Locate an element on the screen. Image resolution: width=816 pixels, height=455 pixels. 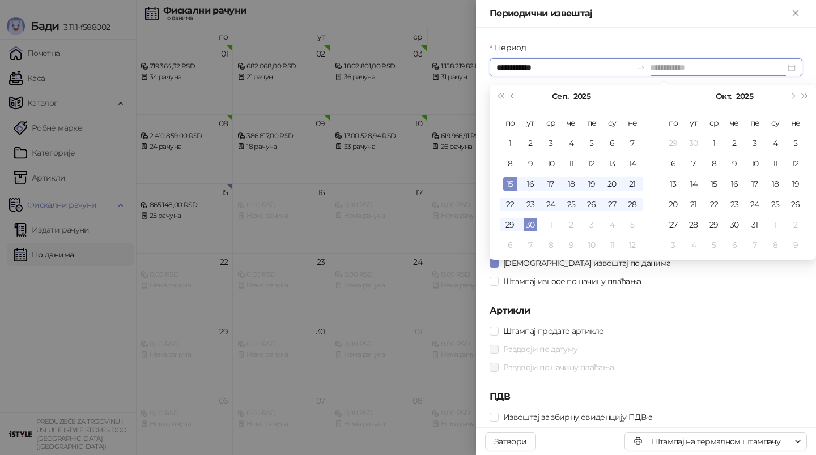
td: 2025-10-22 is located at coordinates (714, 205).